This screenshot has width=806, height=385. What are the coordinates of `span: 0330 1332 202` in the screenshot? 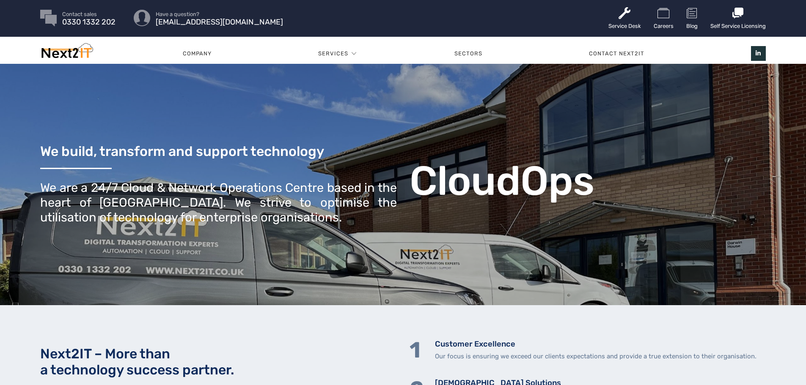 It's located at (89, 22).